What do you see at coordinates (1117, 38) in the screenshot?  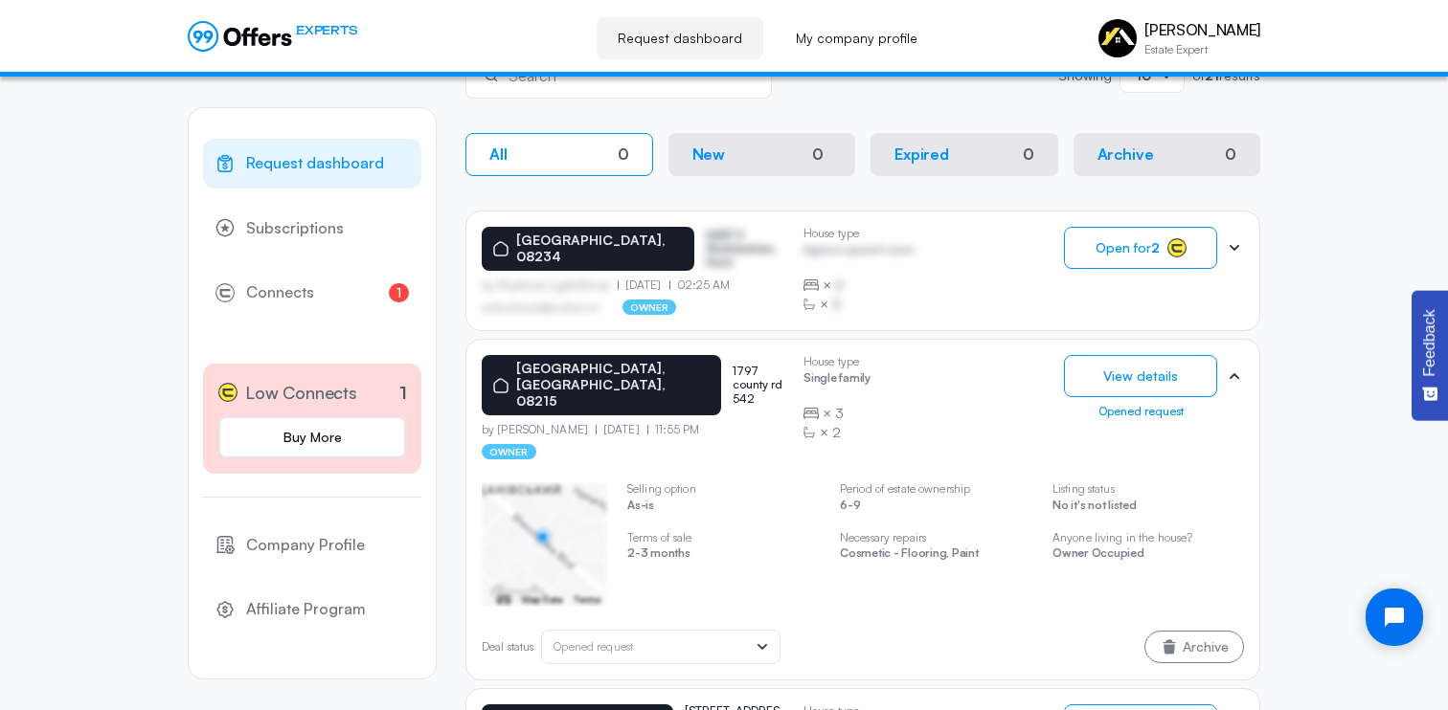 I see `img: Antoine Mackey` at bounding box center [1117, 38].